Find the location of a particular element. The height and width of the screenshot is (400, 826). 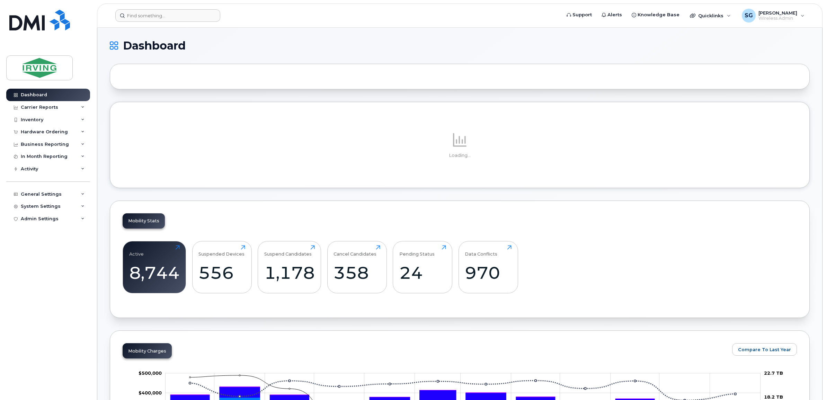

div: Data Conflicts is located at coordinates (481, 251).